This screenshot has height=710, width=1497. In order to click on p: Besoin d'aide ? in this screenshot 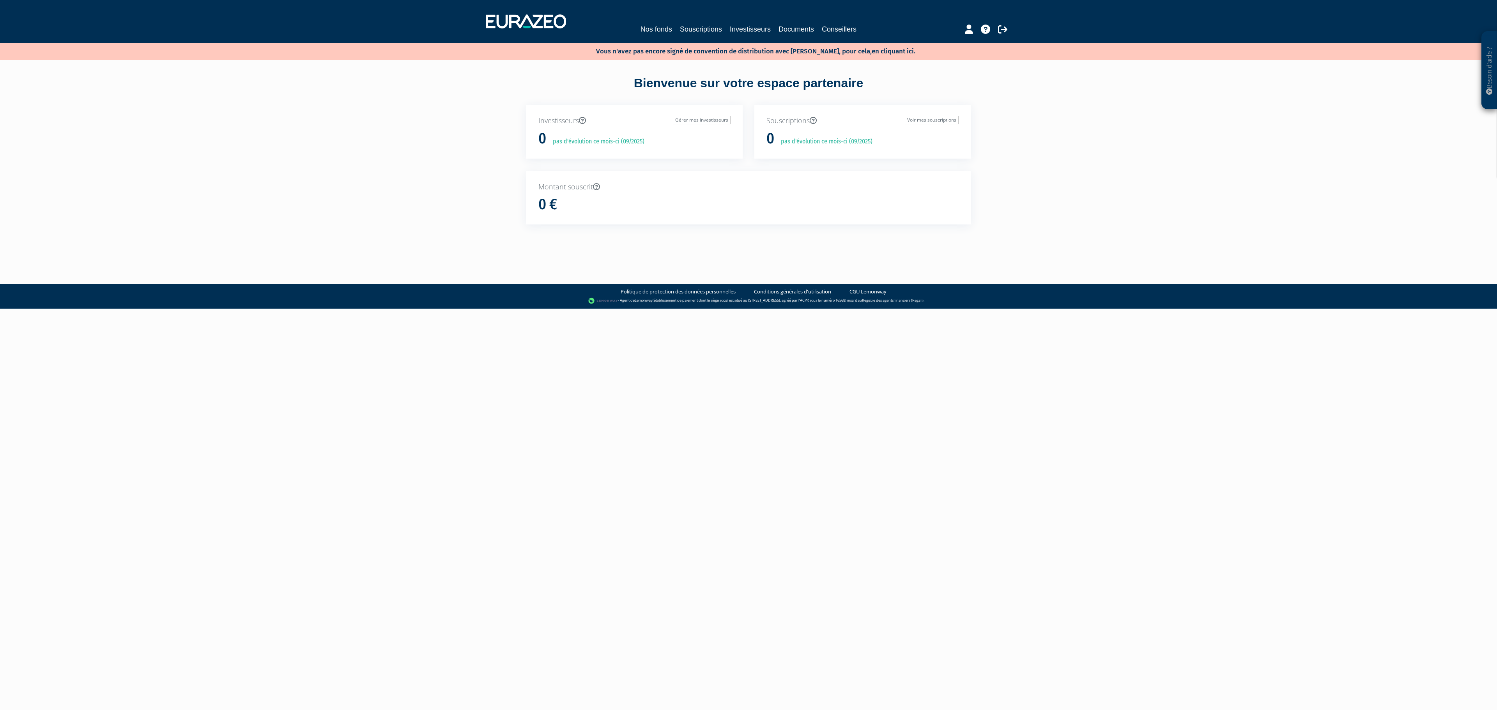, I will do `click(1489, 71)`.